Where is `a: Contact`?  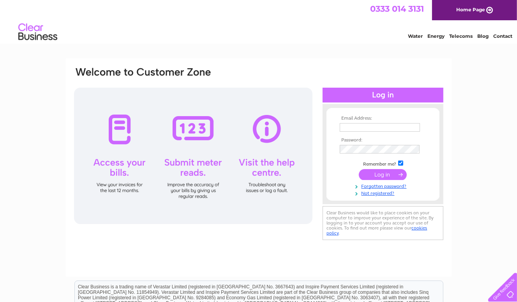
a: Contact is located at coordinates (502, 36).